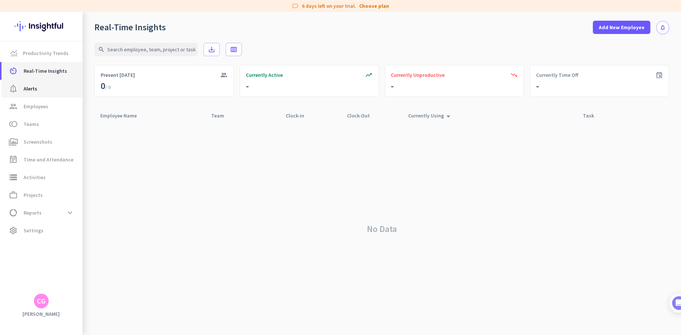  Describe the element at coordinates (30, 89) in the screenshot. I see `span: Alerts` at that location.